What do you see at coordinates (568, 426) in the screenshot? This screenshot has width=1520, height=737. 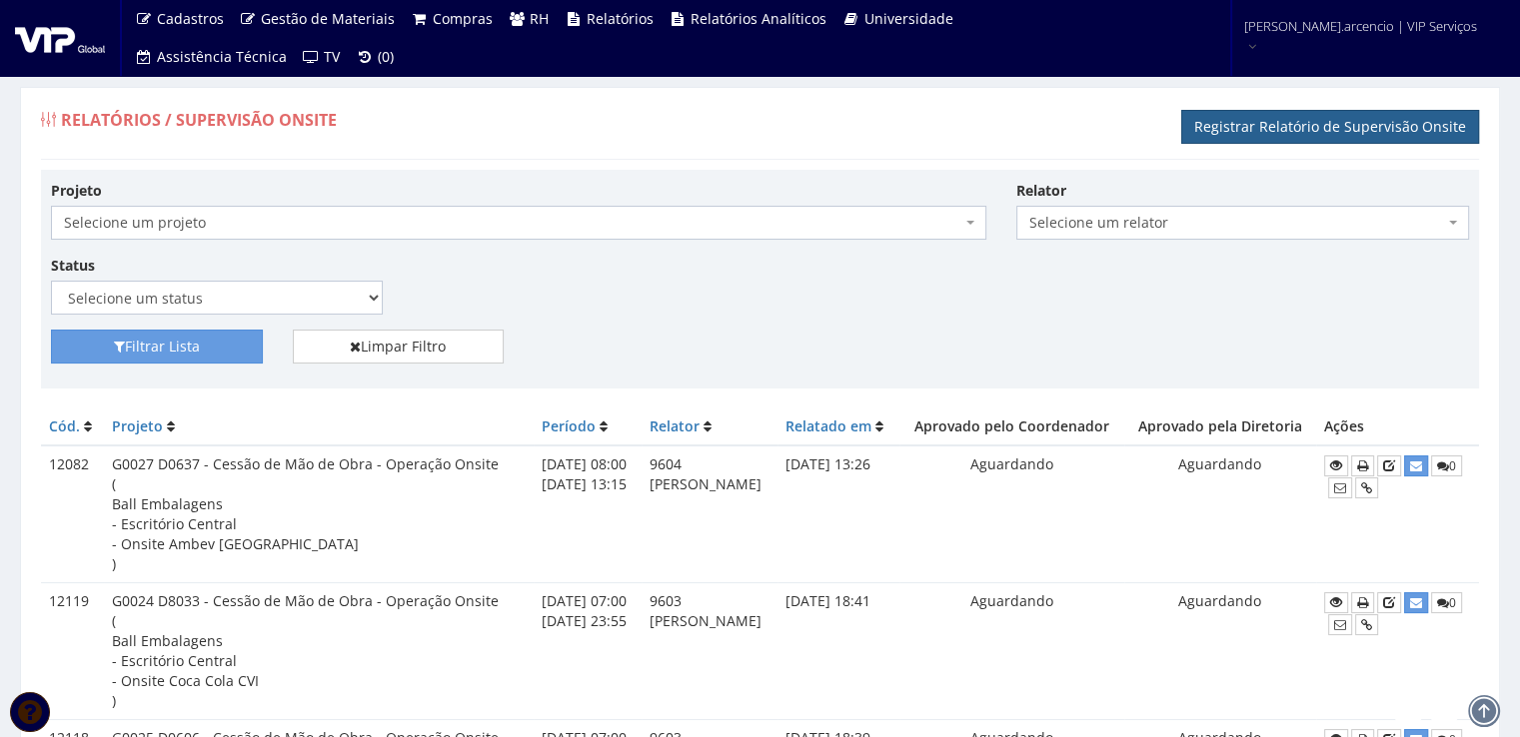 I see `a: Período` at bounding box center [568, 426].